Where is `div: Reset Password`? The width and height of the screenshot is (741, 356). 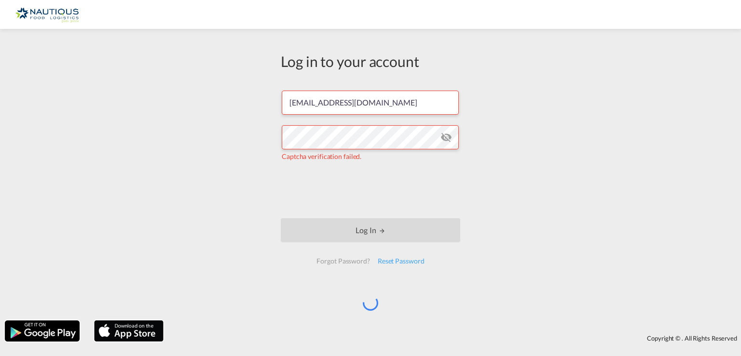 div: Reset Password is located at coordinates (401, 261).